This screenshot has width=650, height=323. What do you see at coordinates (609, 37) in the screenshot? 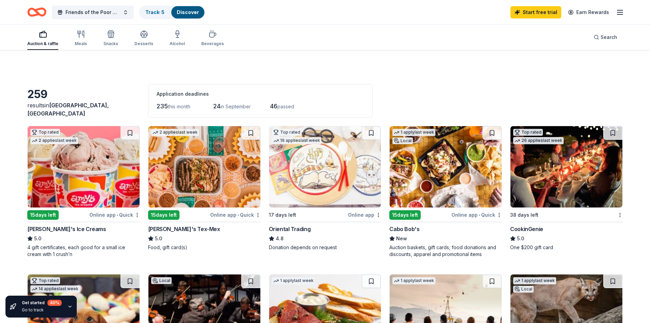
I see `span: Search` at bounding box center [609, 37].